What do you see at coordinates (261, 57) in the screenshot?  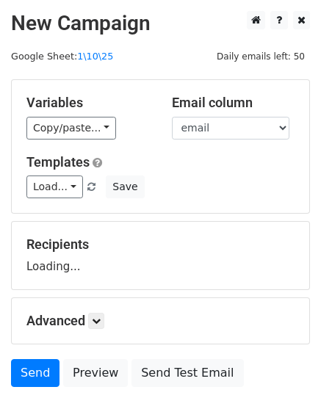 I see `span: Daily emails left: 50` at bounding box center [261, 57].